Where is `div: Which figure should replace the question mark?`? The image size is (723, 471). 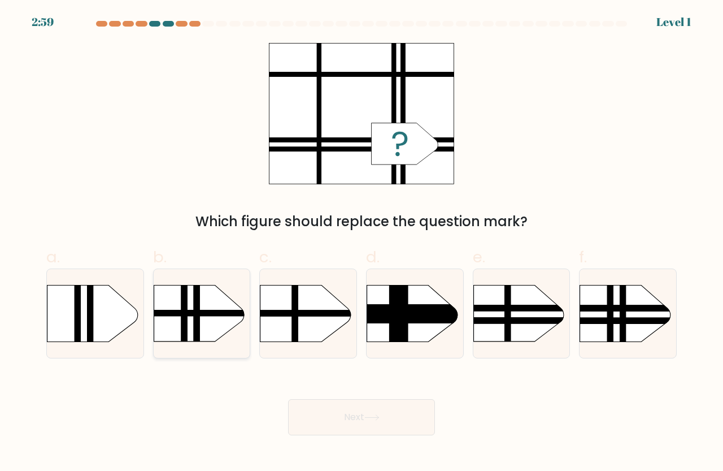 div: Which figure should replace the question mark? is located at coordinates (362, 222).